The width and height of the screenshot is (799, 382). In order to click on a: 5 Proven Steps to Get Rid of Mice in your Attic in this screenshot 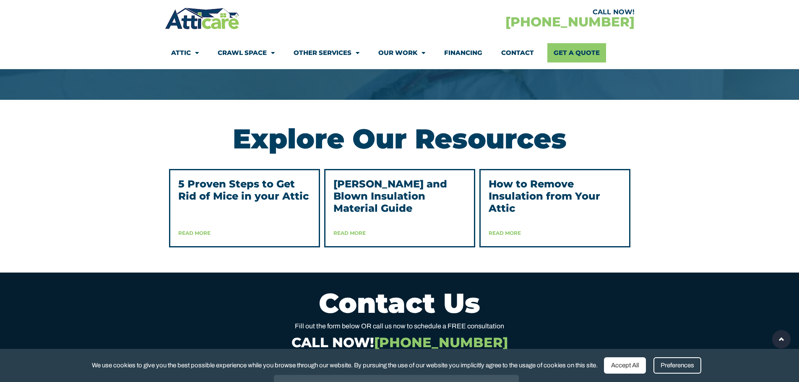, I will do `click(243, 190)`.